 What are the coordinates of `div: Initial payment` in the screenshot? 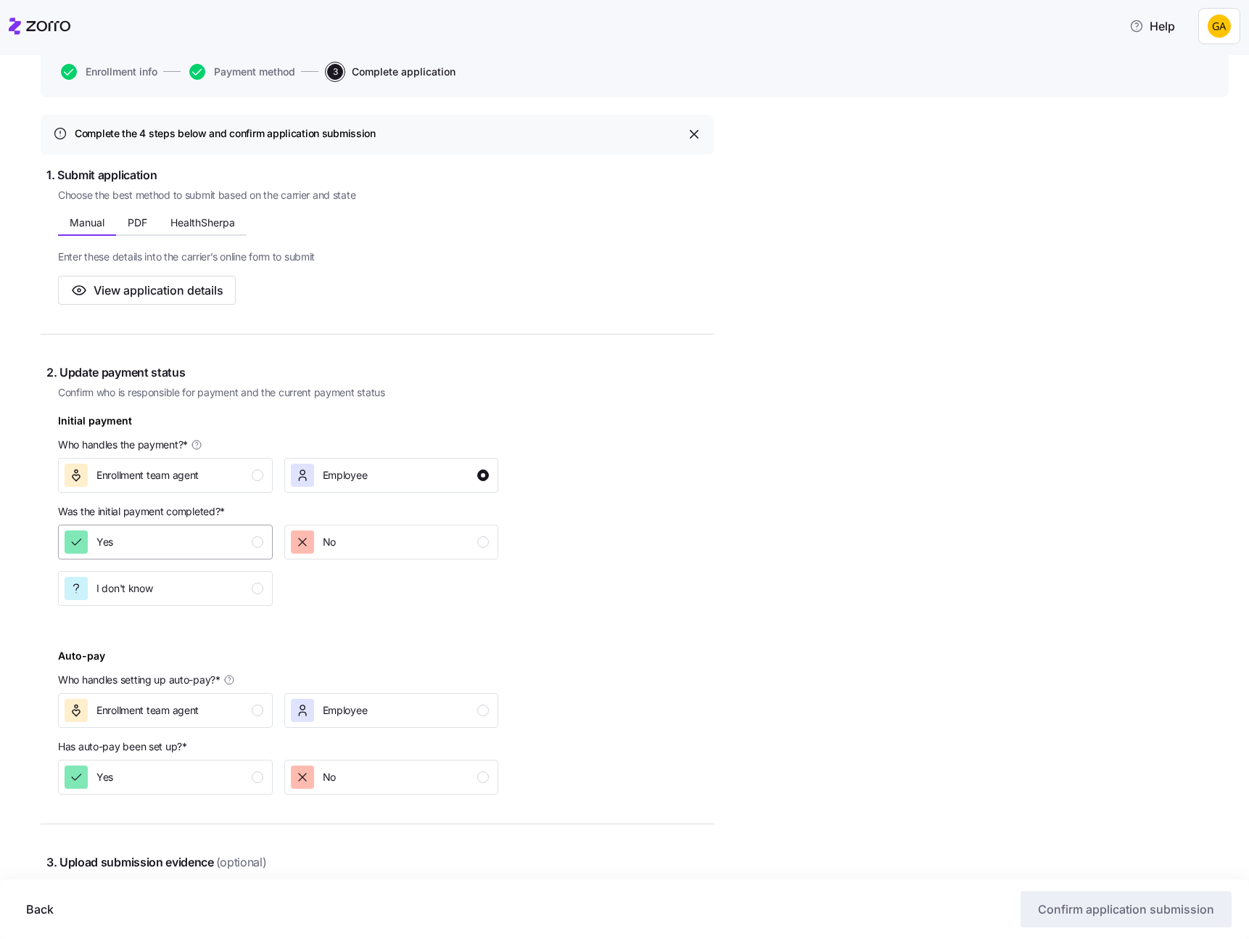 It's located at (95, 424).